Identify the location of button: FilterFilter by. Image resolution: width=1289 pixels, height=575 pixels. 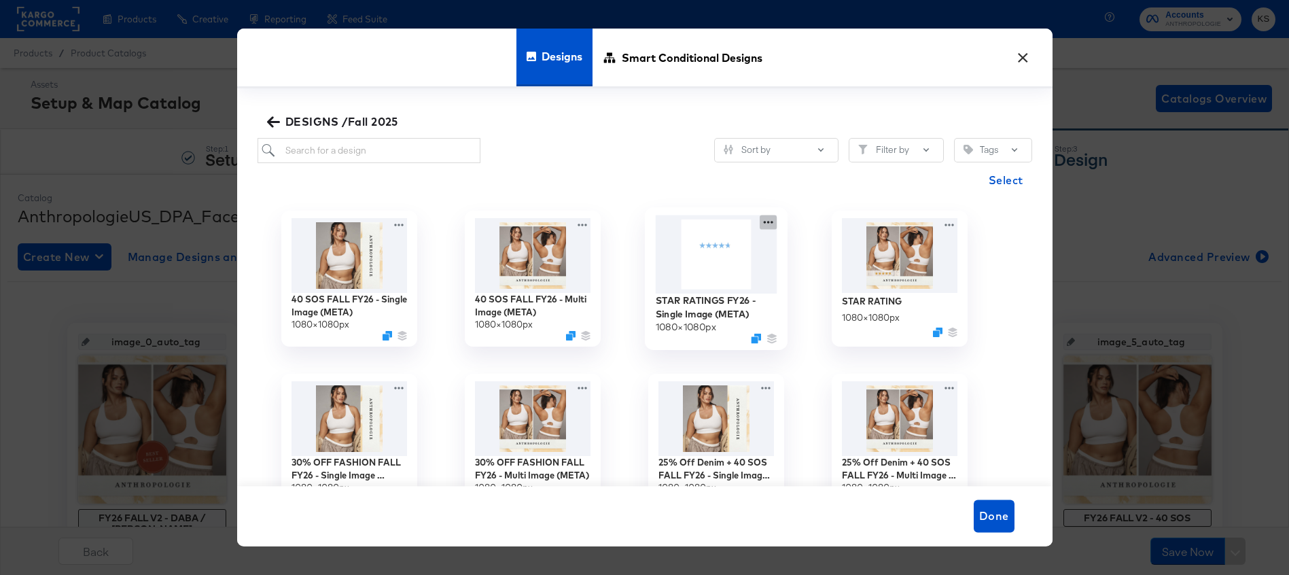
(896, 150).